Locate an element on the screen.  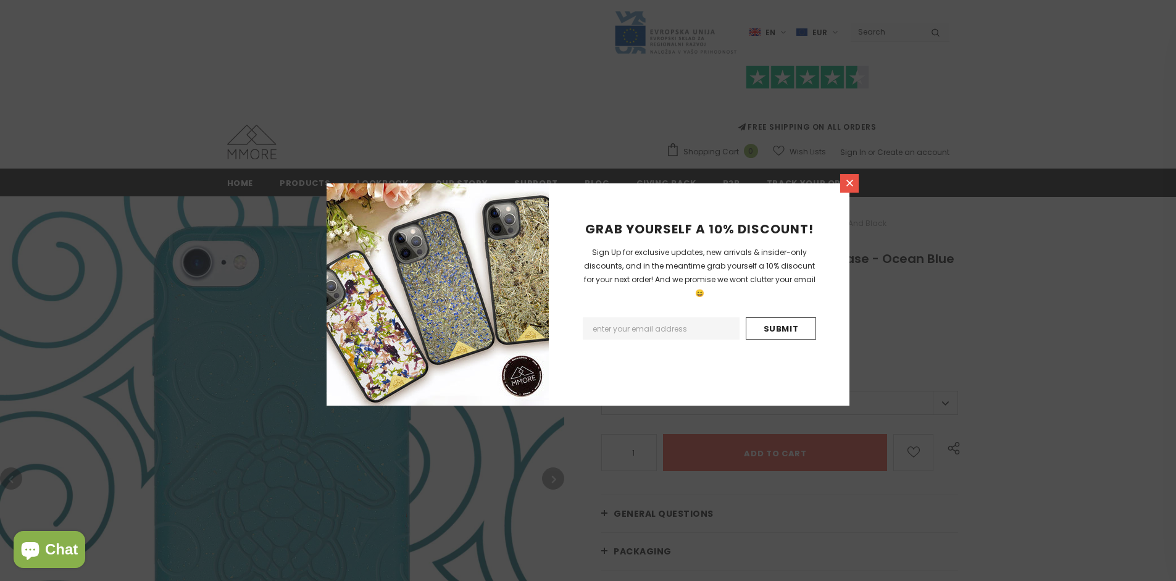
input: Email Address is located at coordinates (661, 328).